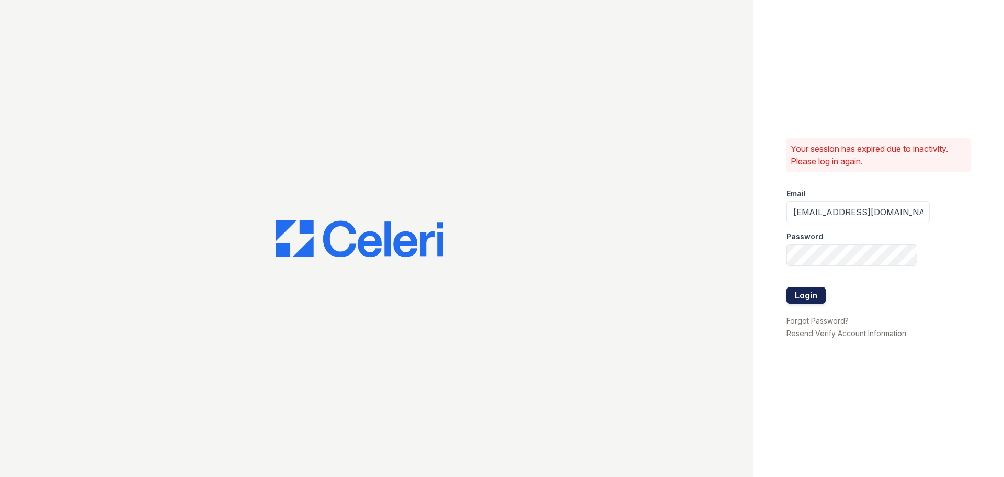 This screenshot has width=1004, height=477. Describe the element at coordinates (879, 155) in the screenshot. I see `p: Your session has expired due to inactivity. Please log in again.` at that location.